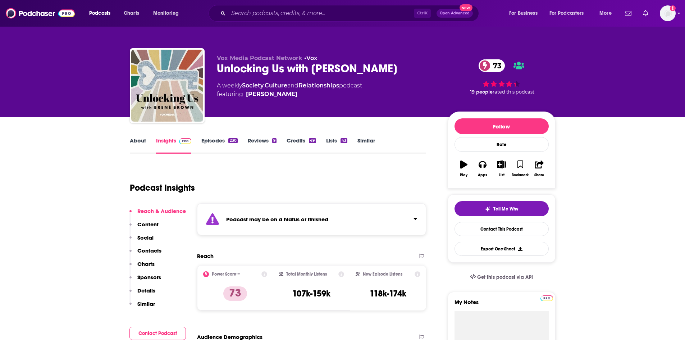 The width and height of the screenshot is (685, 340). What do you see at coordinates (144, 227) in the screenshot?
I see `button: Content` at bounding box center [144, 227].